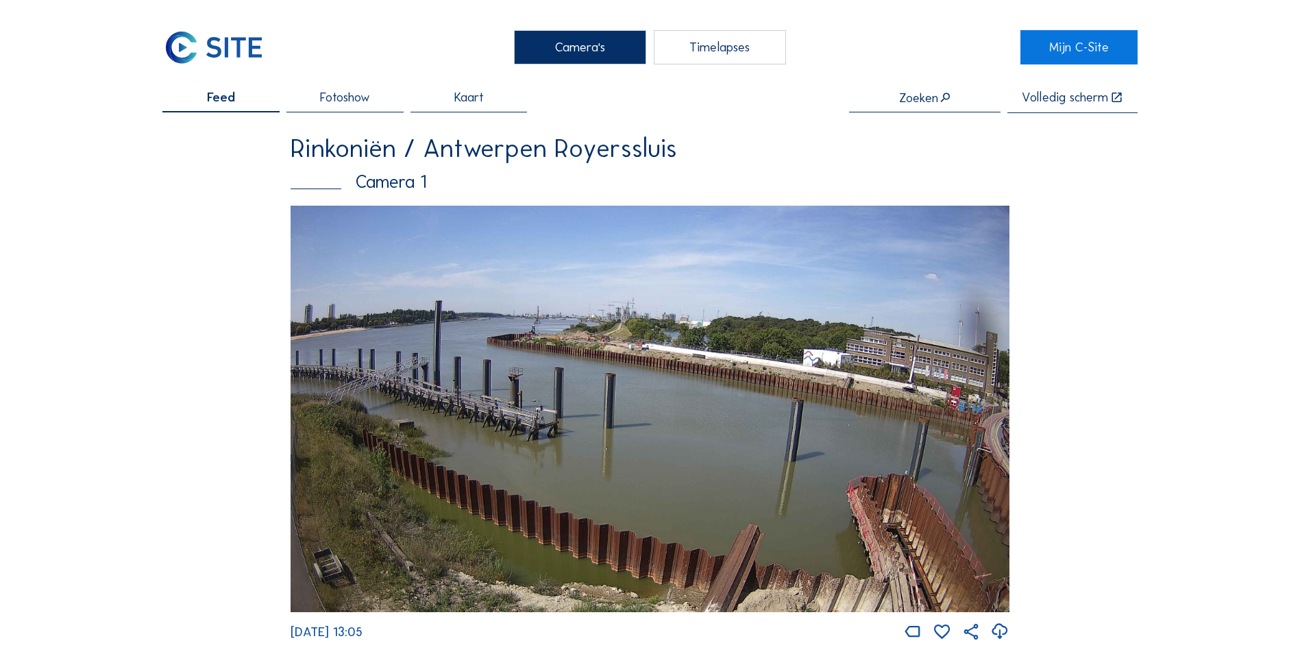 The width and height of the screenshot is (1300, 654). Describe the element at coordinates (1078, 47) in the screenshot. I see `a: Mijn C-Site` at that location.